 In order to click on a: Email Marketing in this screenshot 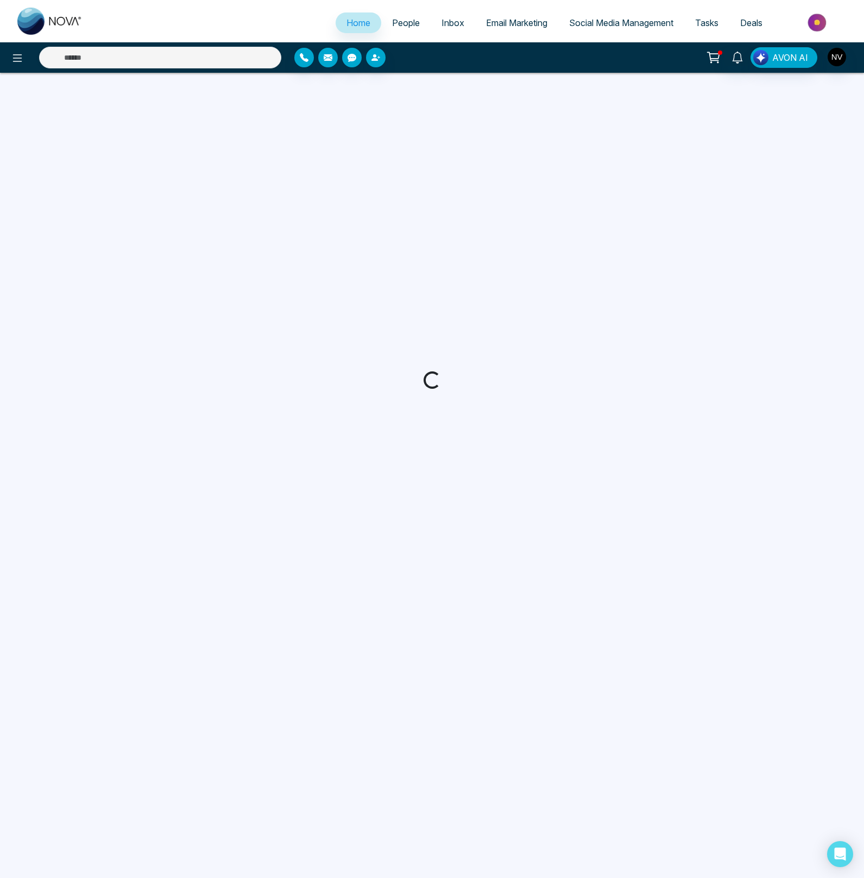, I will do `click(517, 23)`.